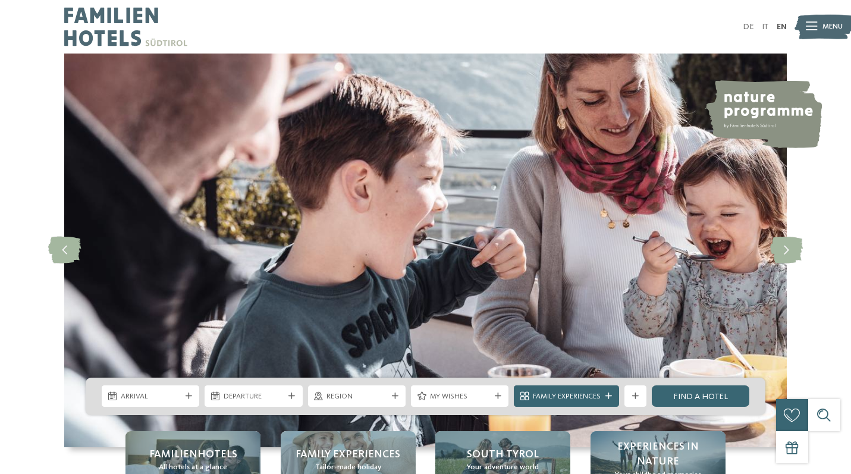  What do you see at coordinates (253, 397) in the screenshot?
I see `span: Departure` at bounding box center [253, 397].